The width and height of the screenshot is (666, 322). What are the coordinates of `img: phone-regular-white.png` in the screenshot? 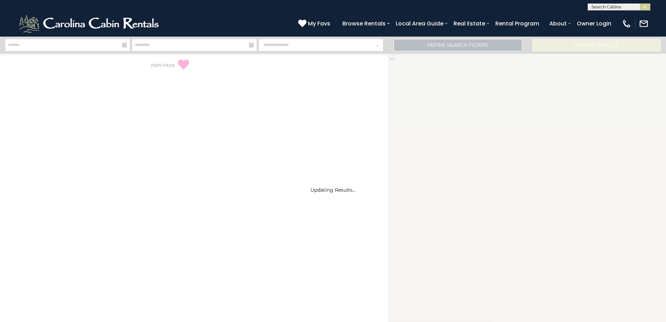 It's located at (627, 24).